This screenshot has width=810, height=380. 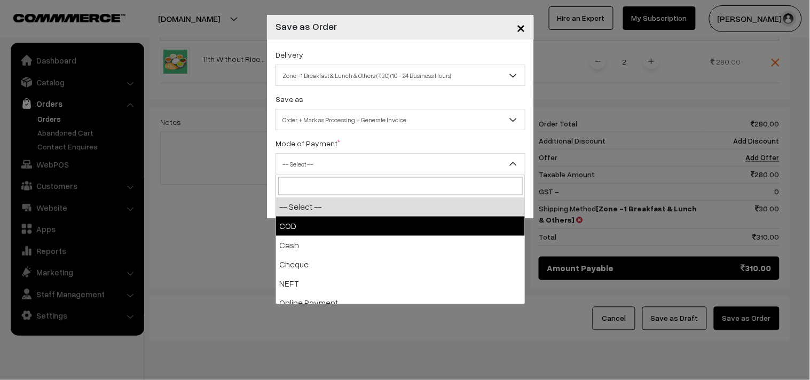 I want to click on li: Online Payment, so click(x=400, y=303).